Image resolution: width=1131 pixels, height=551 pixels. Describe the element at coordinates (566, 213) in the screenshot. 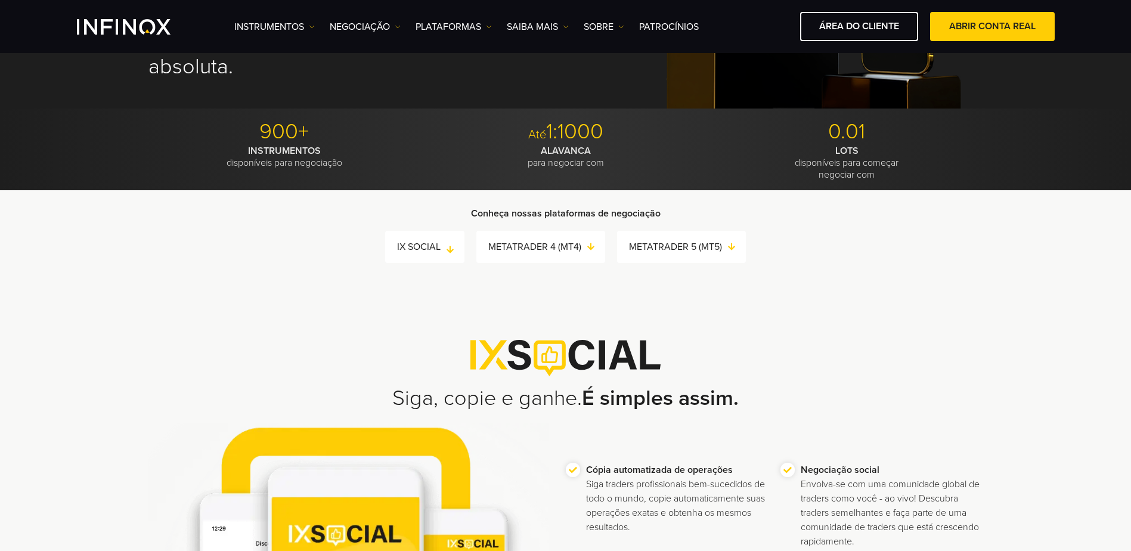

I see `strong: Conheça nossas plataformas de negociação` at that location.